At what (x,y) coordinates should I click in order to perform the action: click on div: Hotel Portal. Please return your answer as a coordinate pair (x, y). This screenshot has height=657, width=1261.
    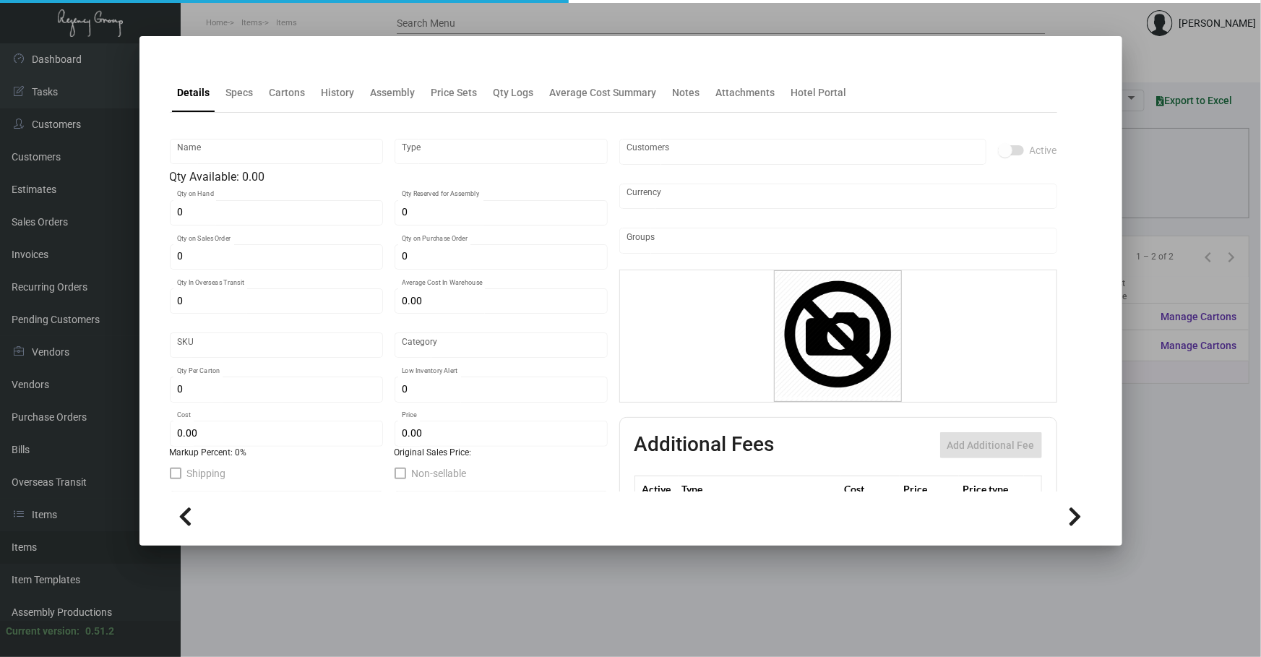
    Looking at the image, I should click on (819, 92).